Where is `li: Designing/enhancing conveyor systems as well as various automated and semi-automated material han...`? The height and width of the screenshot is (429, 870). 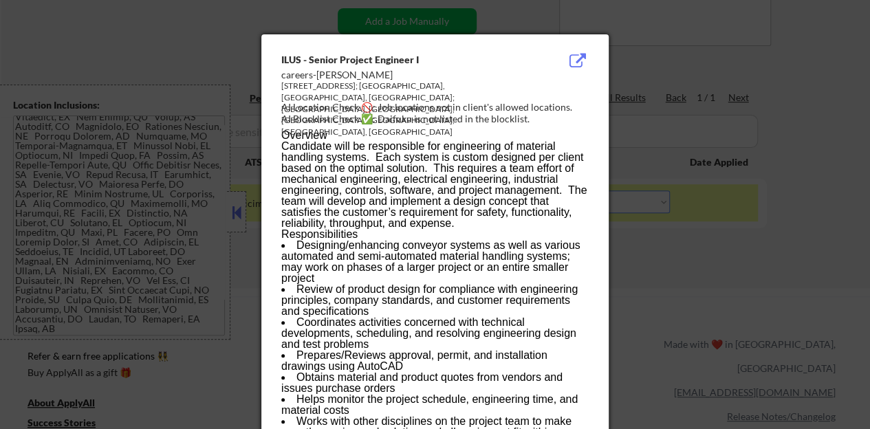 li: Designing/enhancing conveyor systems as well as various automated and semi-automated material han... is located at coordinates (435, 262).